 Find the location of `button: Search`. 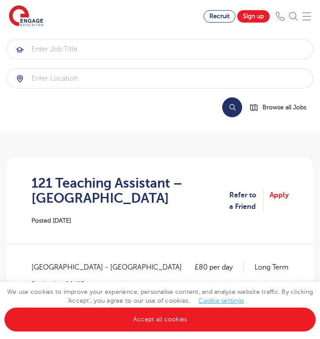

button: Search is located at coordinates (232, 107).